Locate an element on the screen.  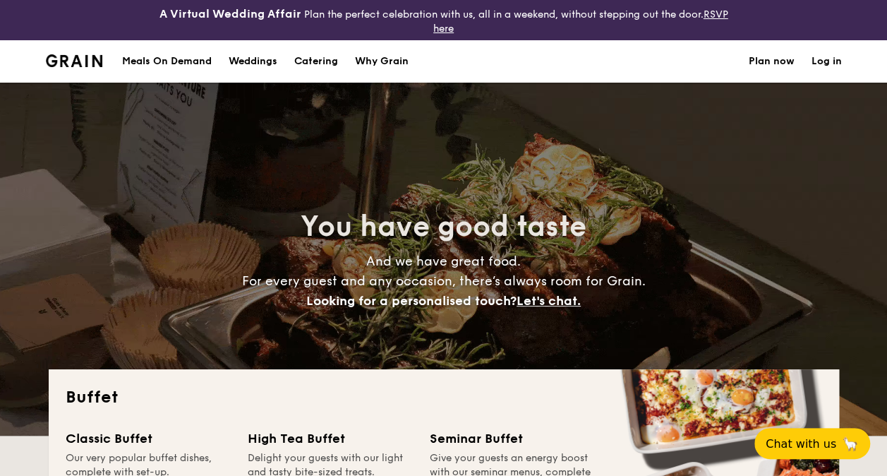
span: Looking for a personalised touch? is located at coordinates (412, 301).